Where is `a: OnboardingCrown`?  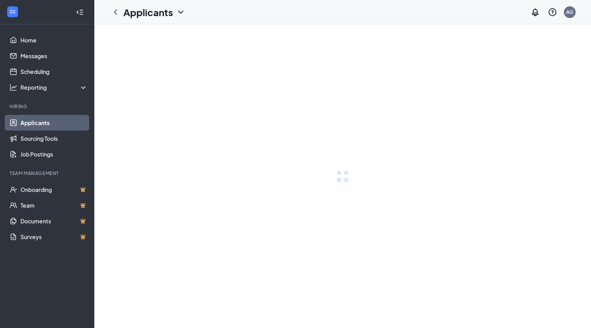
a: OnboardingCrown is located at coordinates (54, 189).